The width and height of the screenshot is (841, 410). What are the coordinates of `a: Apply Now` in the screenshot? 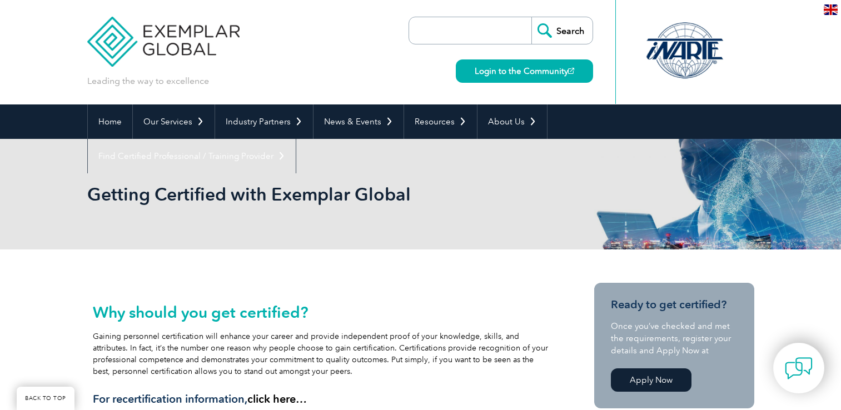 It's located at (651, 380).